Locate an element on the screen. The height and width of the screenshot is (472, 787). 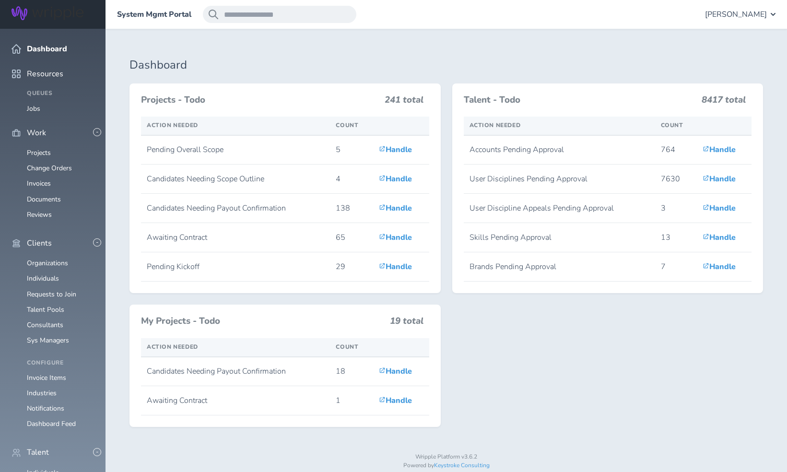
td: 18 is located at coordinates (351, 371).